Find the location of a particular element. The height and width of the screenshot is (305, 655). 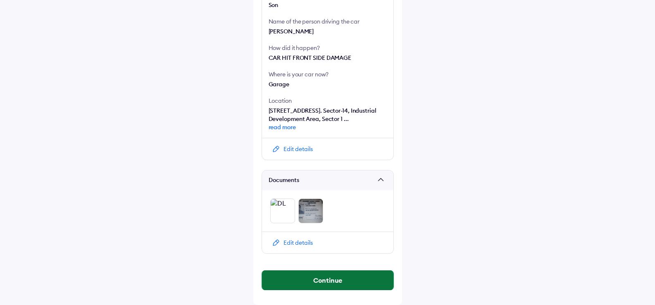

div: CAR HIT FRONT SIDE DAMAGE is located at coordinates (328, 58).